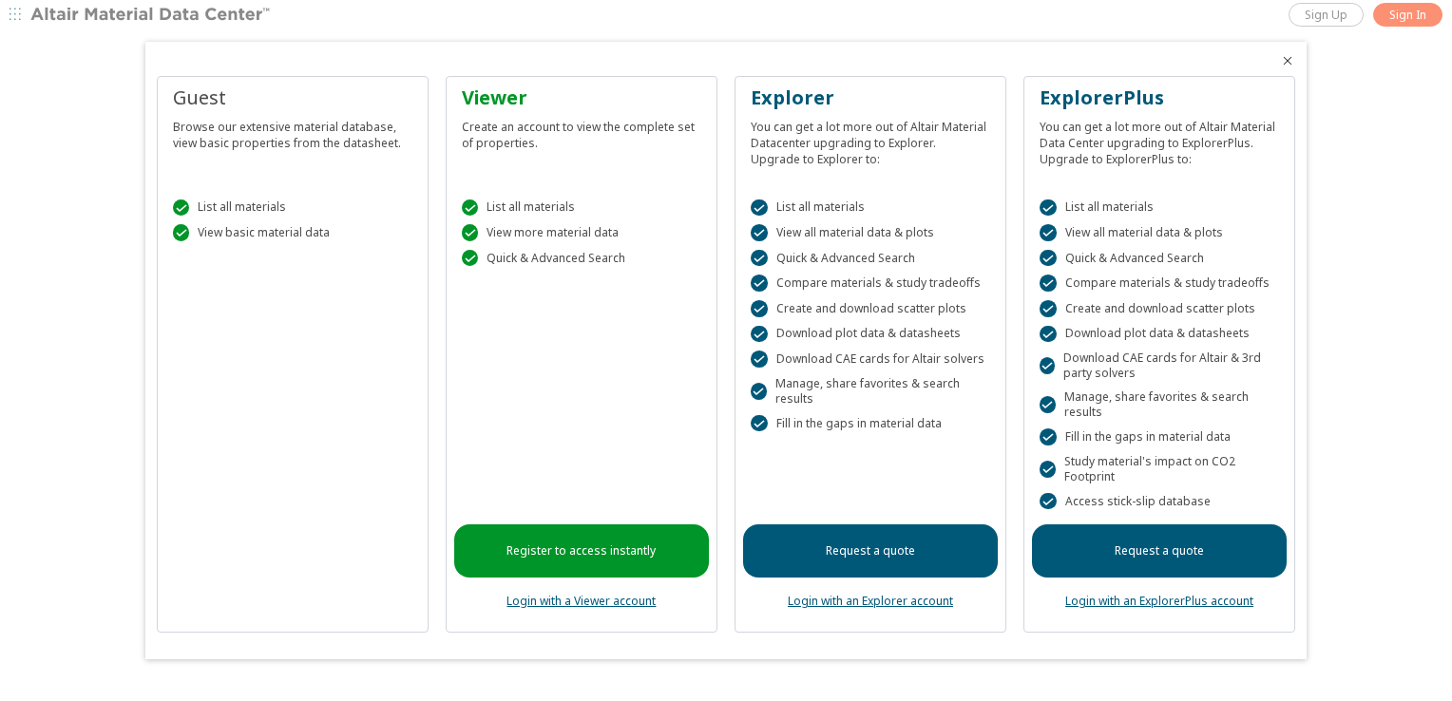 The width and height of the screenshot is (1452, 701). What do you see at coordinates (870, 600) in the screenshot?
I see `a: Login with an Explorer account` at bounding box center [870, 600].